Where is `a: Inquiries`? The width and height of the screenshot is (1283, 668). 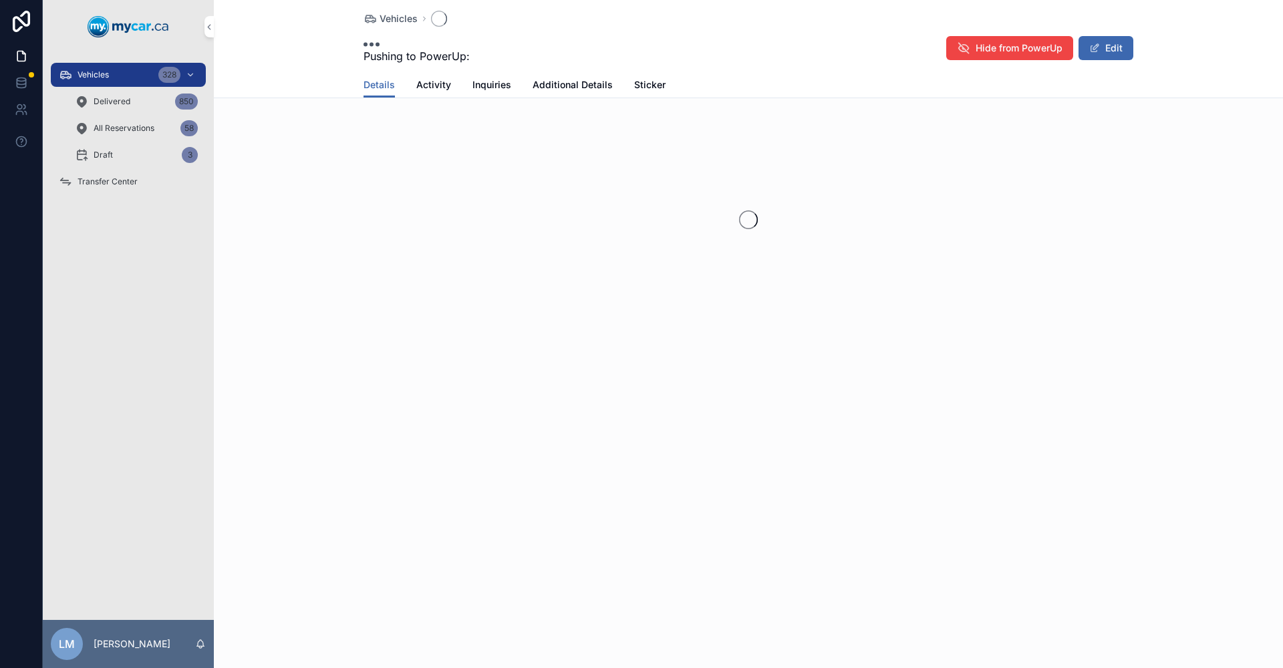 a: Inquiries is located at coordinates (492, 86).